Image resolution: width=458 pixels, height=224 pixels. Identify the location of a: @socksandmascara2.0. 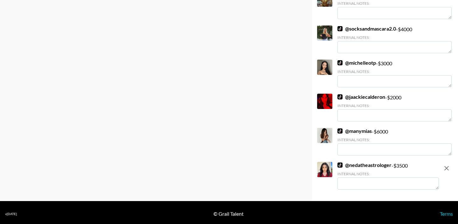
(367, 29).